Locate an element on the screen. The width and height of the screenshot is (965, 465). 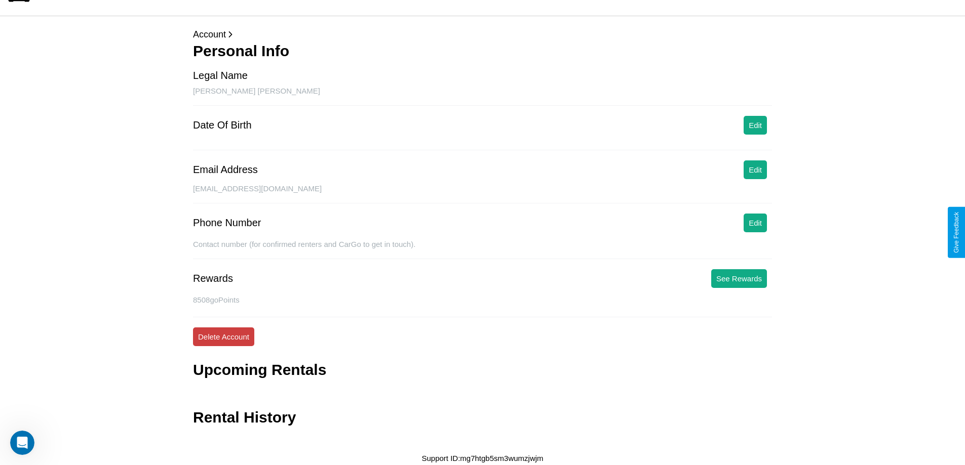
p: Account is located at coordinates (482, 34).